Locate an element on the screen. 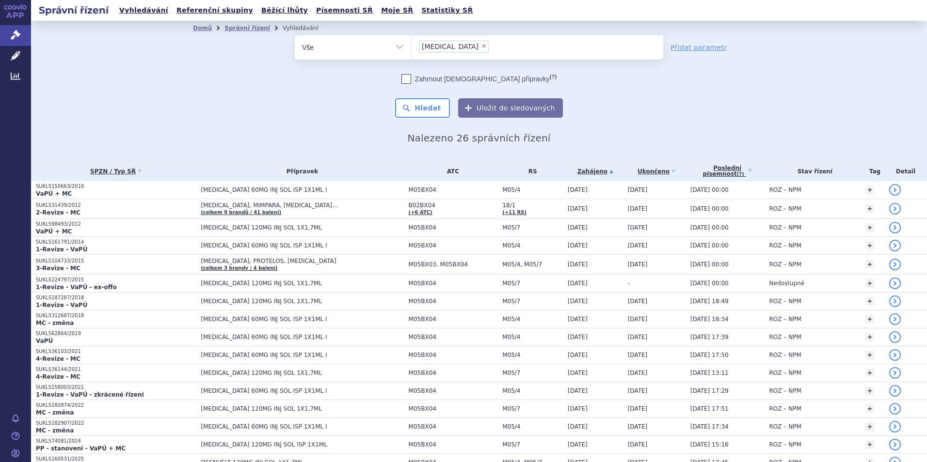 The image size is (927, 462). li: Vyhledávání is located at coordinates (307, 28).